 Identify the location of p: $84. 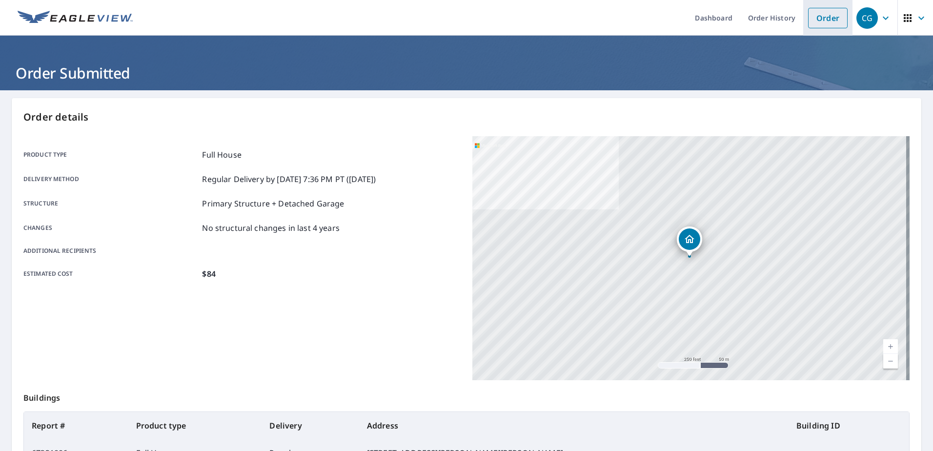
(208, 274).